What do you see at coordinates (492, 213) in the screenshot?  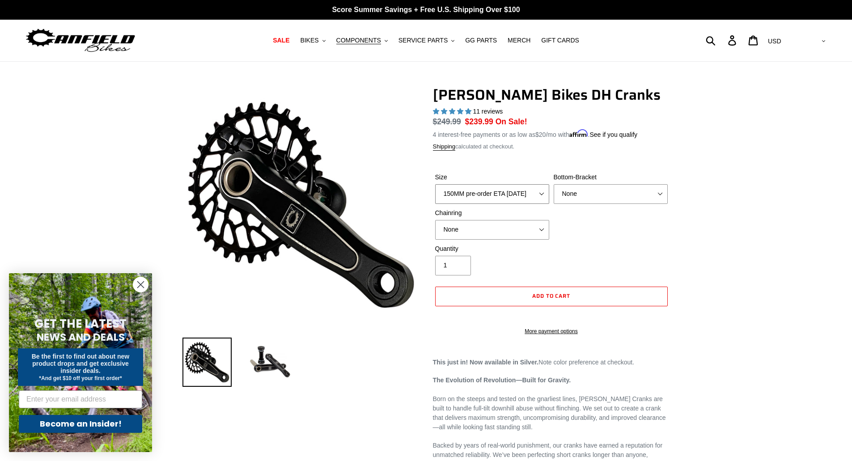 I see `label: Chainring` at bounding box center [492, 213].